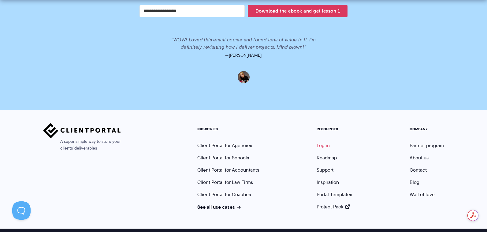 This screenshot has width=487, height=232. Describe the element at coordinates (225, 145) in the screenshot. I see `a: Client Portal for Agencies` at that location.